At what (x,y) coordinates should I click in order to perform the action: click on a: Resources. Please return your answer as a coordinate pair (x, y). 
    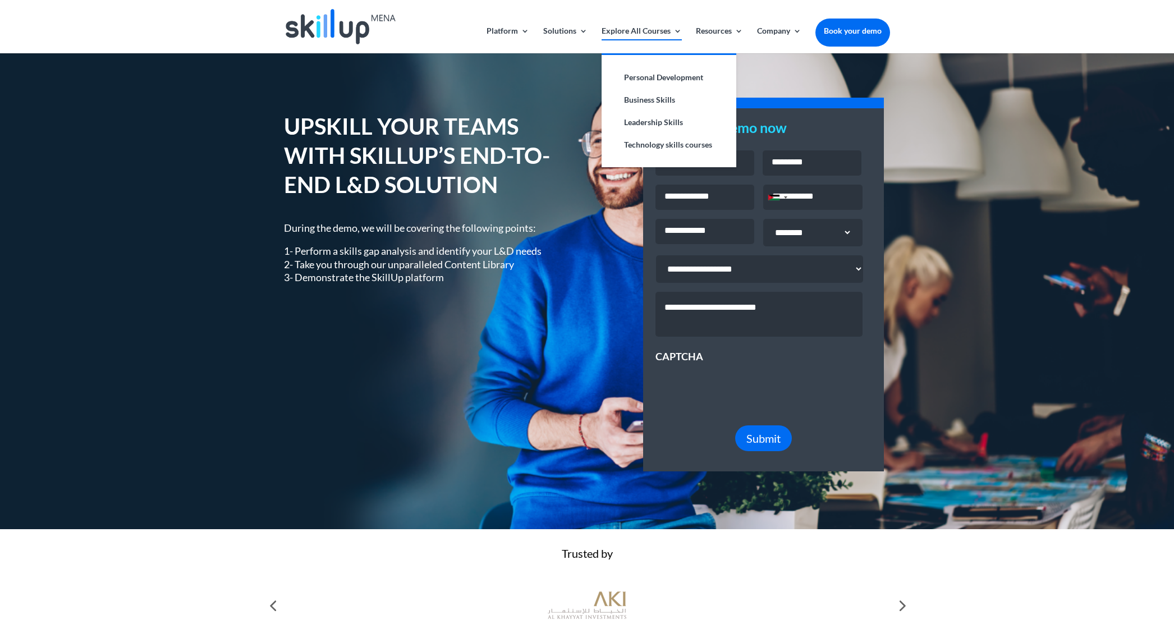
    Looking at the image, I should click on (719, 40).